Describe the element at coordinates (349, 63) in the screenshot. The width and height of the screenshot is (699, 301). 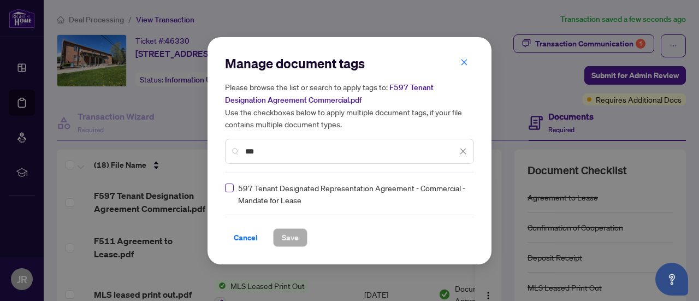
I see `h2: Manage document tags` at that location.